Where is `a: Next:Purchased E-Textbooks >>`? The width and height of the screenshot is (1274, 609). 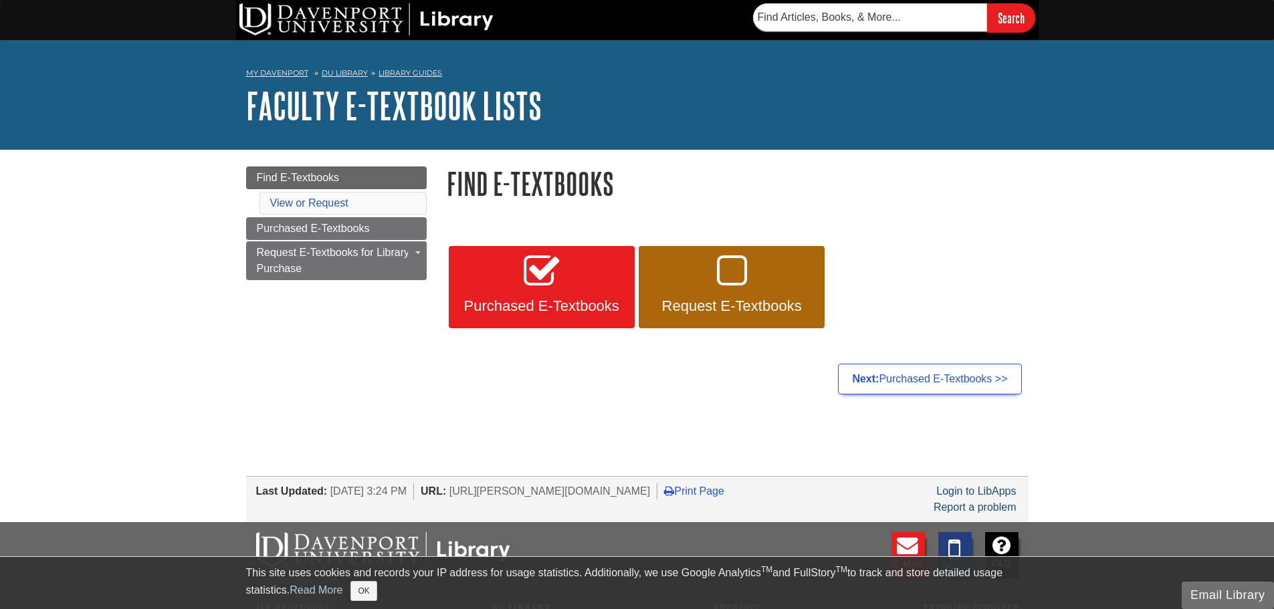 a: Next:Purchased E-Textbooks >> is located at coordinates (930, 379).